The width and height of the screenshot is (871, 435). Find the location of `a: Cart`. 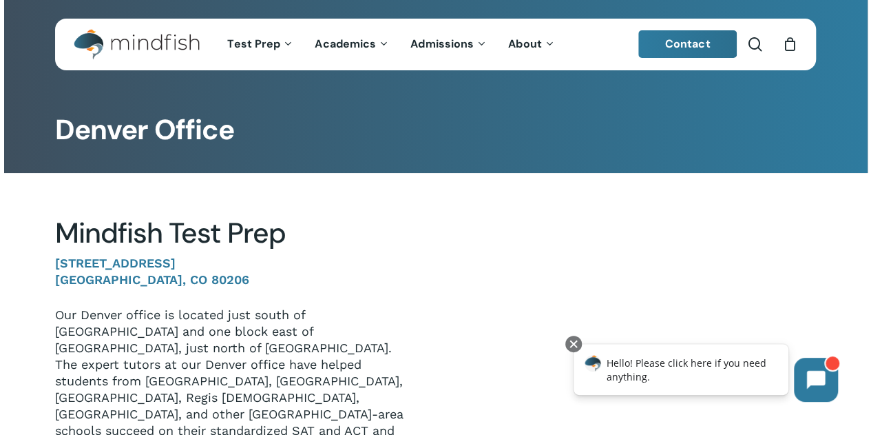

a: Cart is located at coordinates (790, 44).